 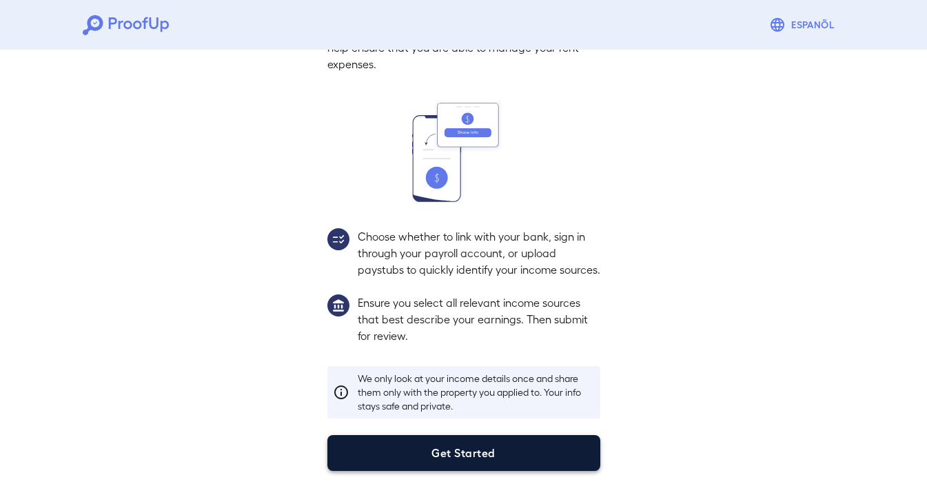 What do you see at coordinates (464, 152) in the screenshot?
I see `img: transfer_money.svg` at bounding box center [464, 152].